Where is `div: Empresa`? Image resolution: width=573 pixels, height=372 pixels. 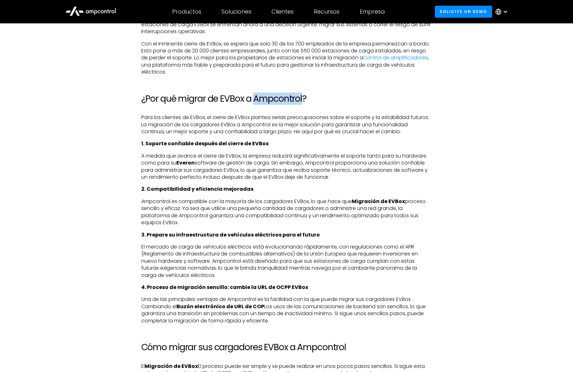
div: Empresa is located at coordinates (372, 12).